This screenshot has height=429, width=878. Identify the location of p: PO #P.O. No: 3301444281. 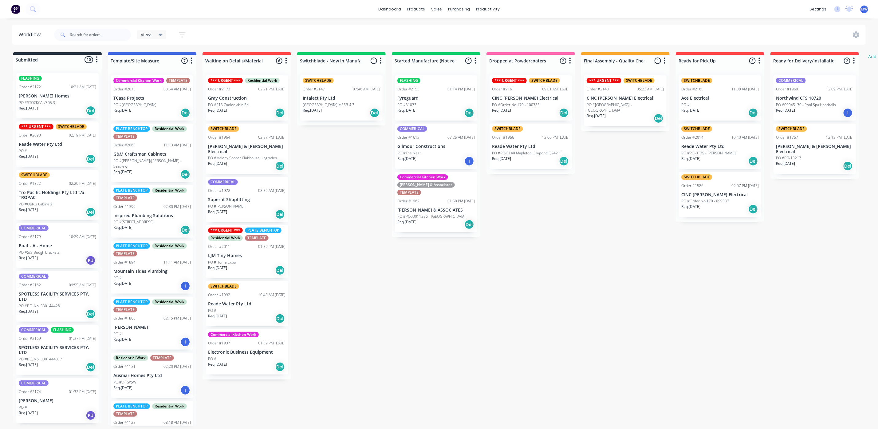
(40, 306).